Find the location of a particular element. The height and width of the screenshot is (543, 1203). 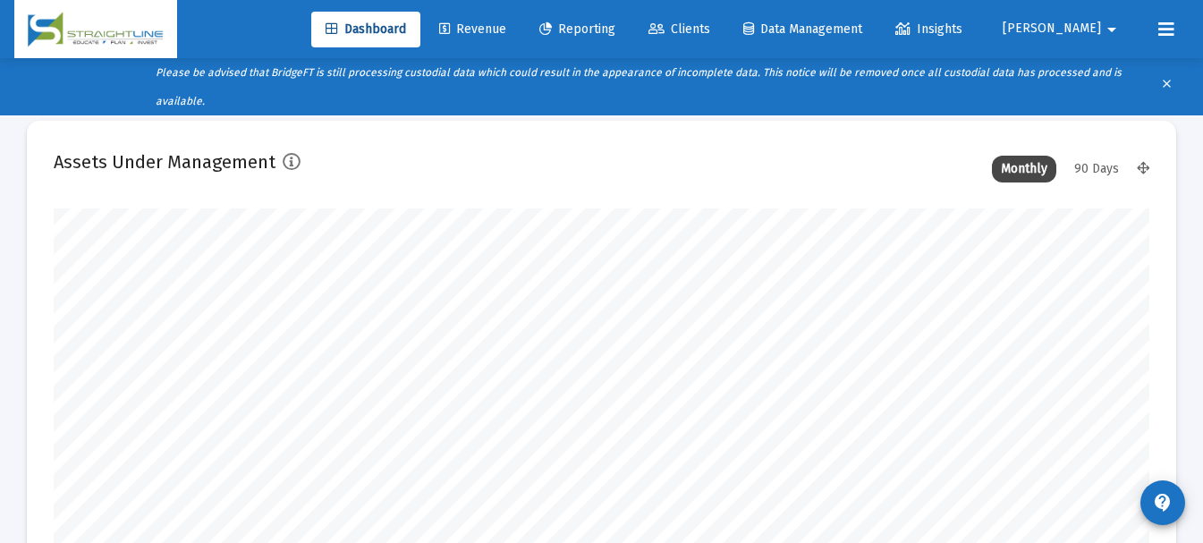

mat-icon: arrow_drop_down is located at coordinates (1111, 30).